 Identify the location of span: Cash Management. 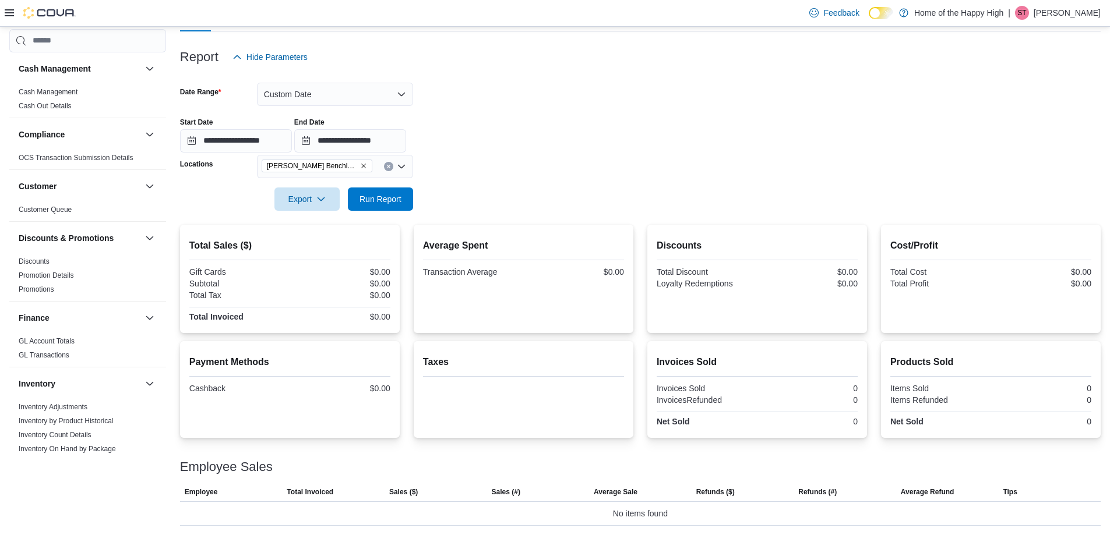
(48, 92).